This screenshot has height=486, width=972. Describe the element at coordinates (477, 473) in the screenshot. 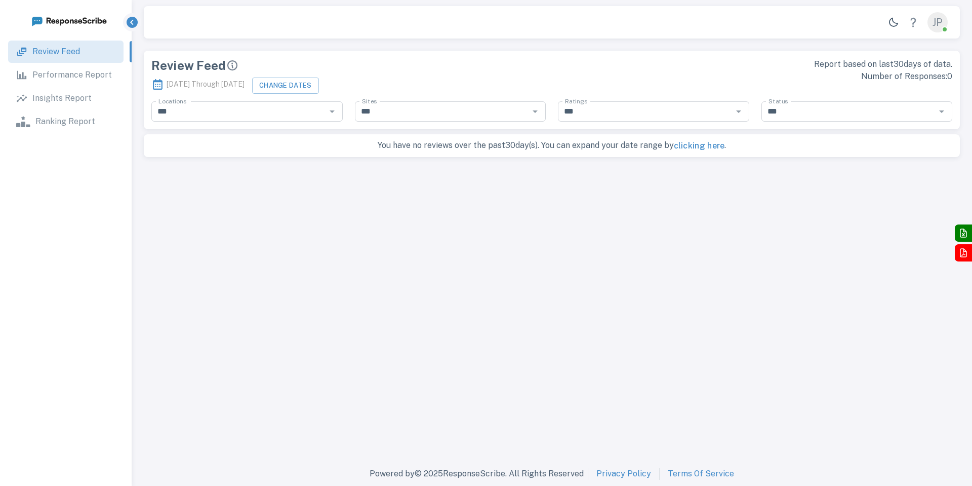

I see `p: Powered by © 2025 ResponseScribe. All Rights Reserved` at that location.